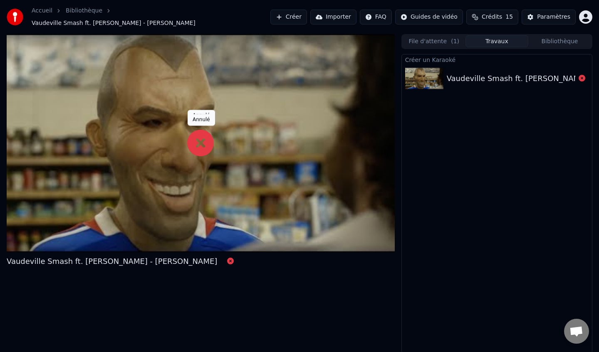 This screenshot has height=352, width=599. Describe the element at coordinates (509, 17) in the screenshot. I see `span: 15` at that location.